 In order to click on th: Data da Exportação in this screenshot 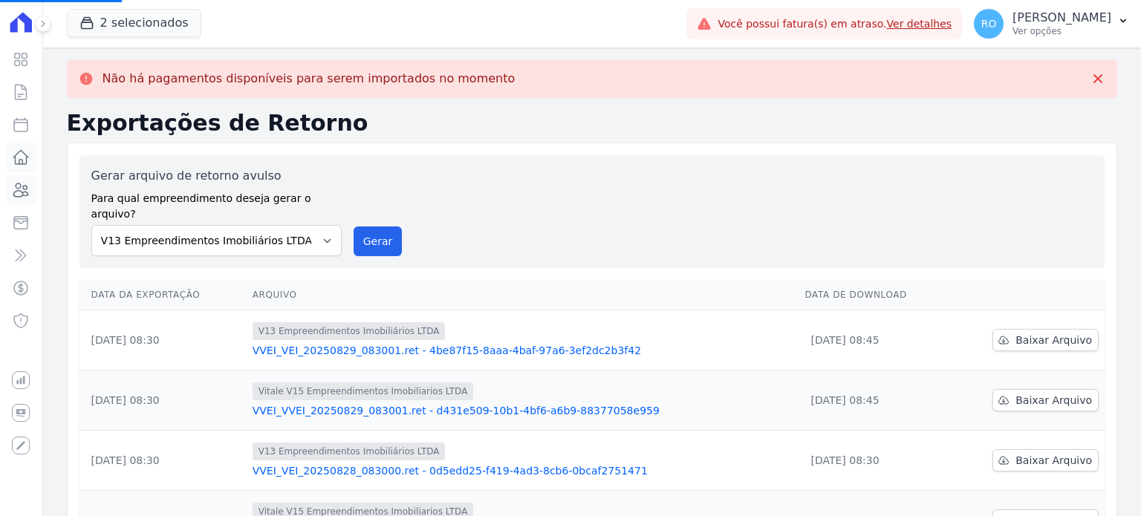, I will do `click(163, 295)`.